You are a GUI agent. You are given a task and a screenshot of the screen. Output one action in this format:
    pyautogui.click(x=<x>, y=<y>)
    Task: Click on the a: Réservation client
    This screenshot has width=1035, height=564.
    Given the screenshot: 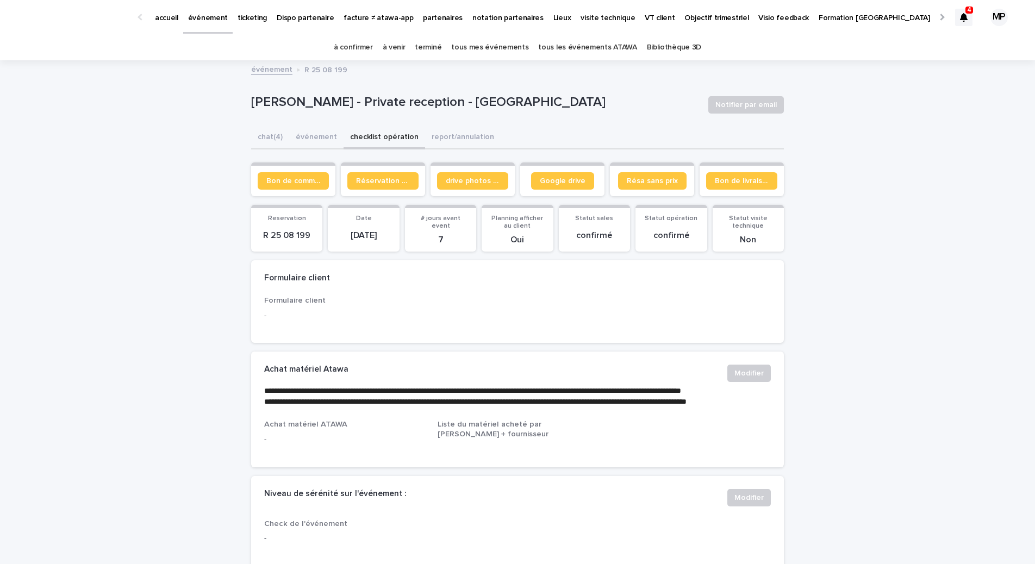 What is the action you would take?
    pyautogui.click(x=383, y=181)
    